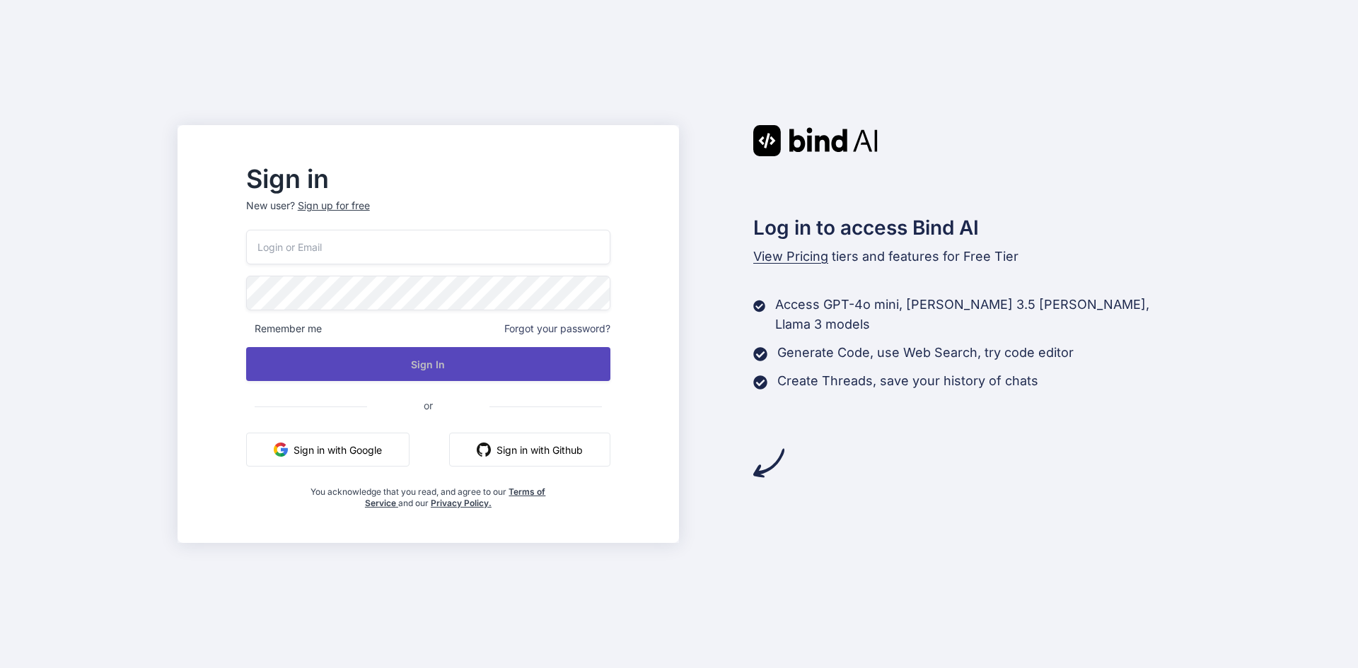 The width and height of the screenshot is (1358, 668). Describe the element at coordinates (428, 179) in the screenshot. I see `h2: Sign in` at that location.